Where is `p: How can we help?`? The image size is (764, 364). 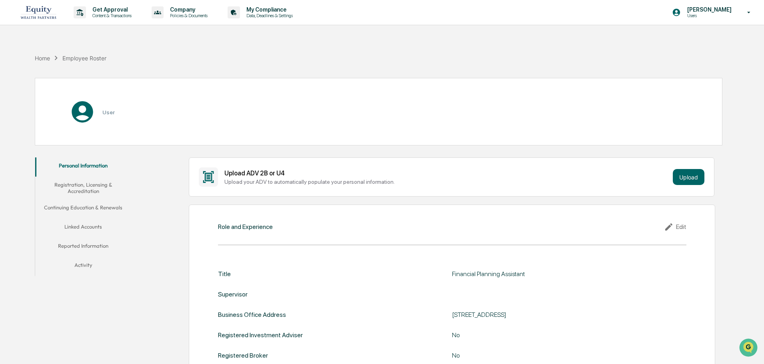
p: How can we help? is located at coordinates (77, 23).